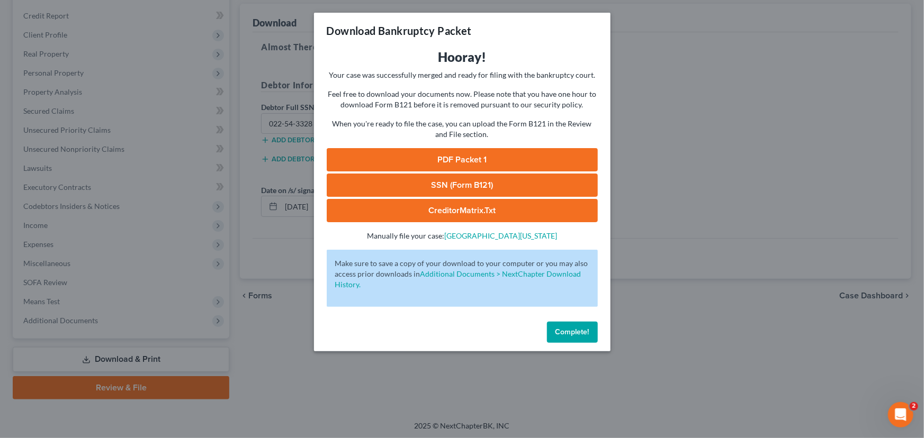 The image size is (924, 438). I want to click on a: SSN (Form B121), so click(462, 185).